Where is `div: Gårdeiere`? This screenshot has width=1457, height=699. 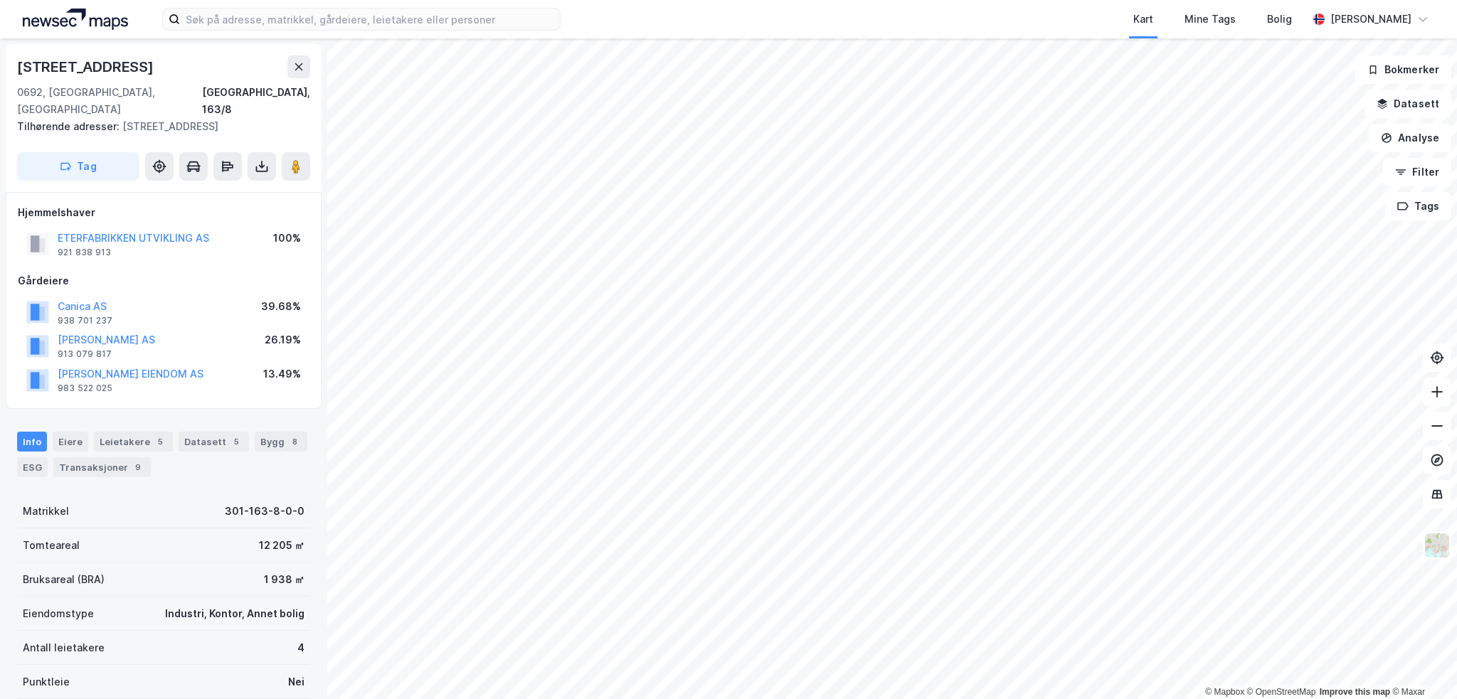 div: Gårdeiere is located at coordinates (164, 281).